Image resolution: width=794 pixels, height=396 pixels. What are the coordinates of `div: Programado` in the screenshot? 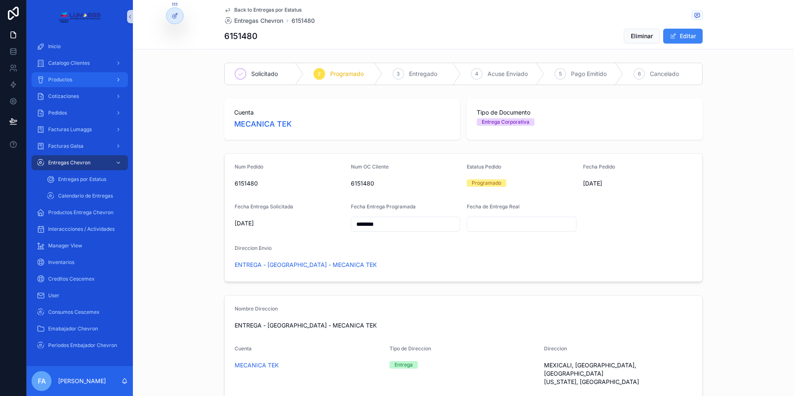 It's located at (486, 183).